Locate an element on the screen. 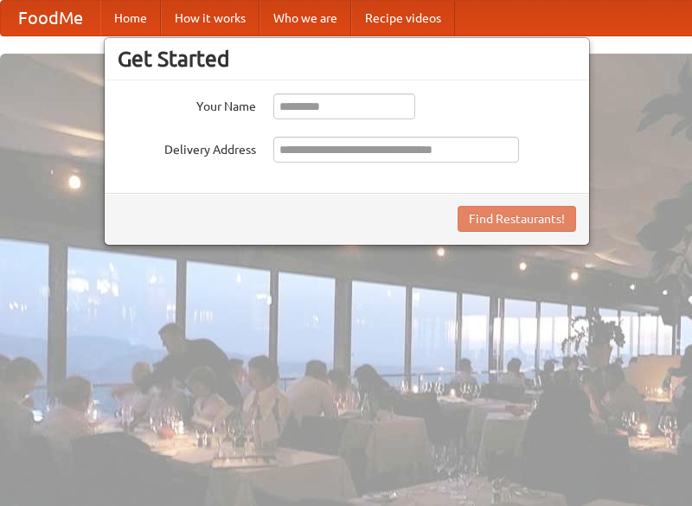  a: Who we are is located at coordinates (305, 18).